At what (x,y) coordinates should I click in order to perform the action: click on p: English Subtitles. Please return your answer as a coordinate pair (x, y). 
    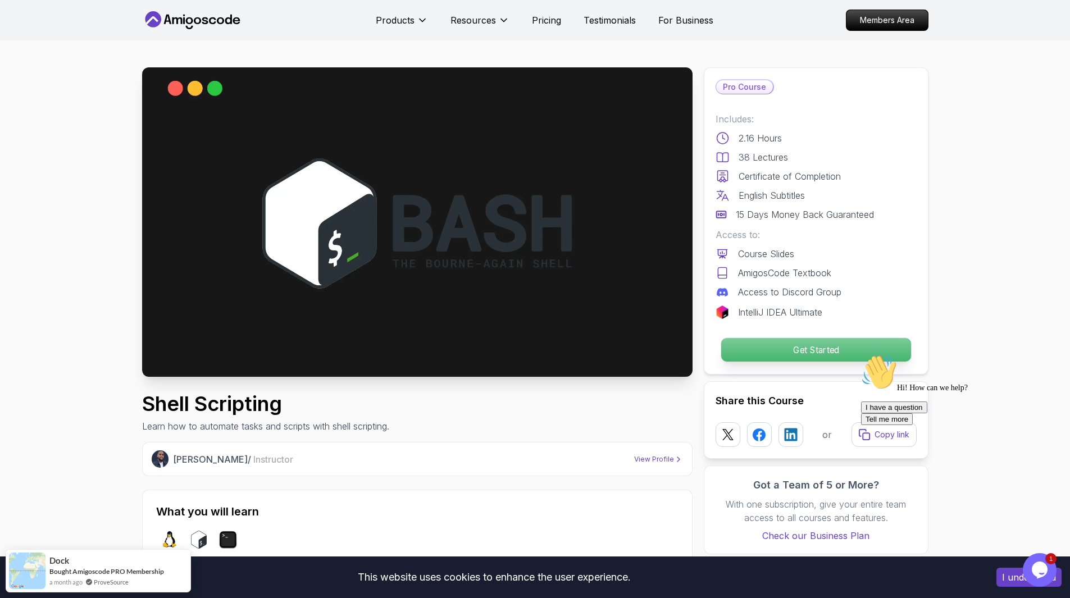
    Looking at the image, I should click on (771, 195).